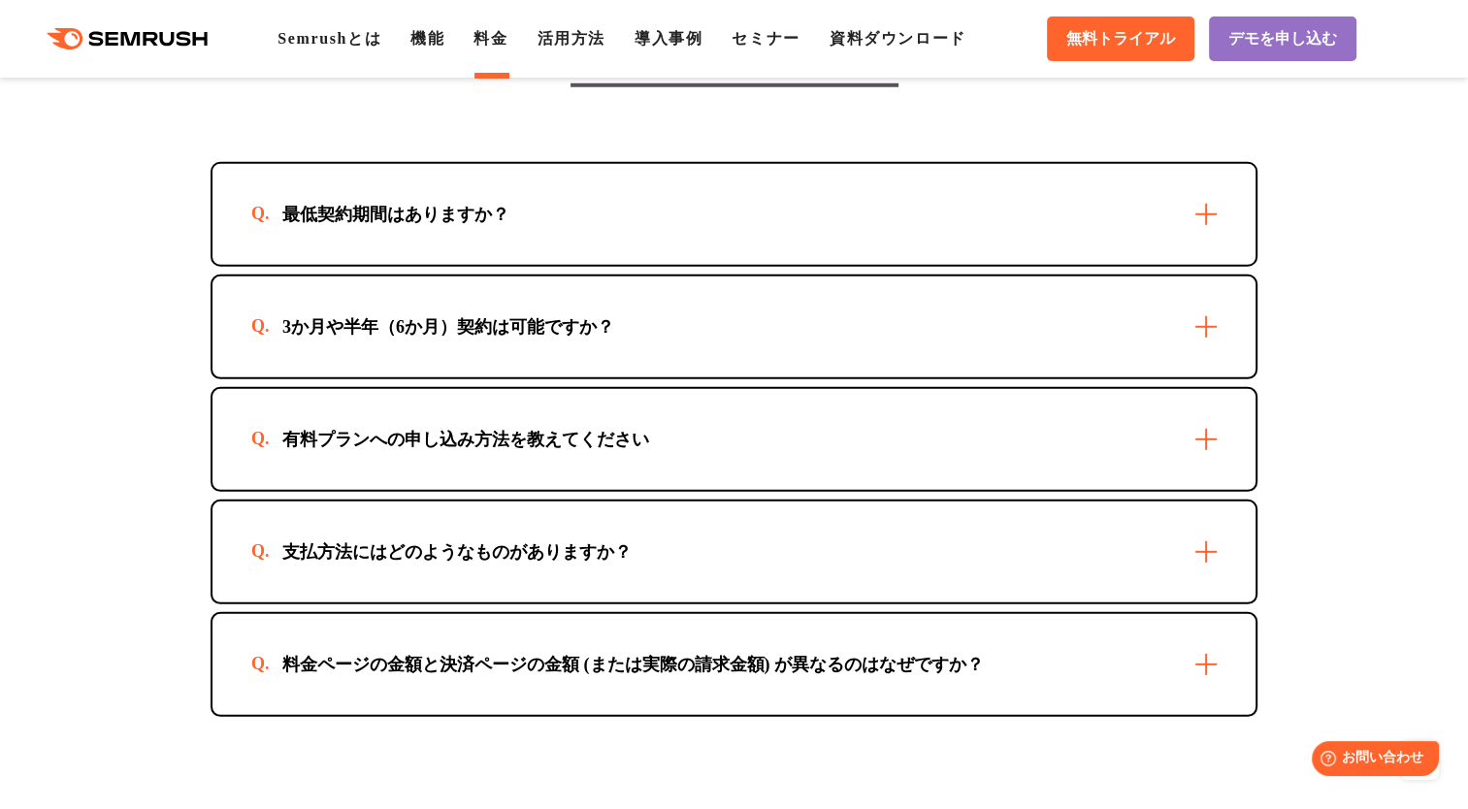  What do you see at coordinates (669, 38) in the screenshot?
I see `a: 導入事例` at bounding box center [669, 38].